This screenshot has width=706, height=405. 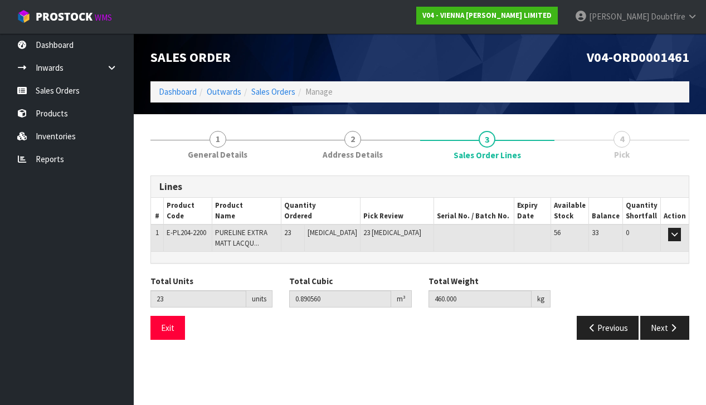 What do you see at coordinates (642, 211) in the screenshot?
I see `th: Quantity Shortfall` at bounding box center [642, 211].